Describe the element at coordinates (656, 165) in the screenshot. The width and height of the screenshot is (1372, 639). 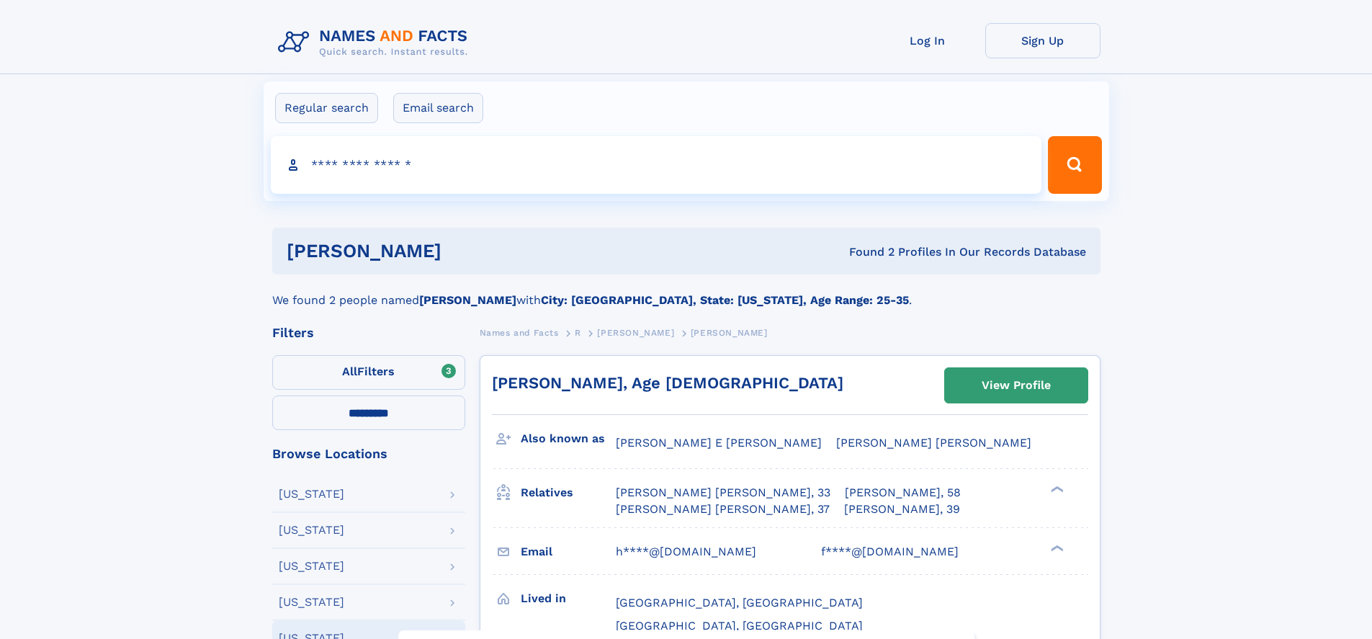
I see `input: search input` at that location.